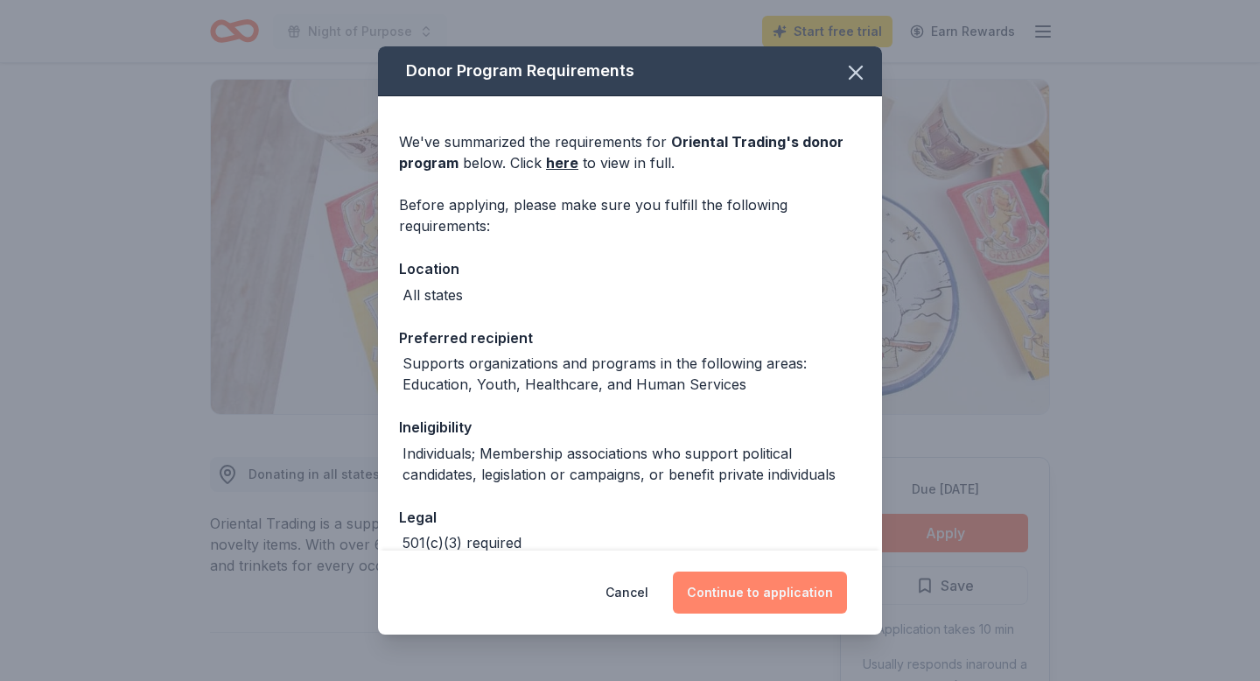 This screenshot has width=1260, height=681. What do you see at coordinates (630, 215) in the screenshot?
I see `div: Before applying, please make sure you fulfill the following requirements:` at bounding box center [630, 215].